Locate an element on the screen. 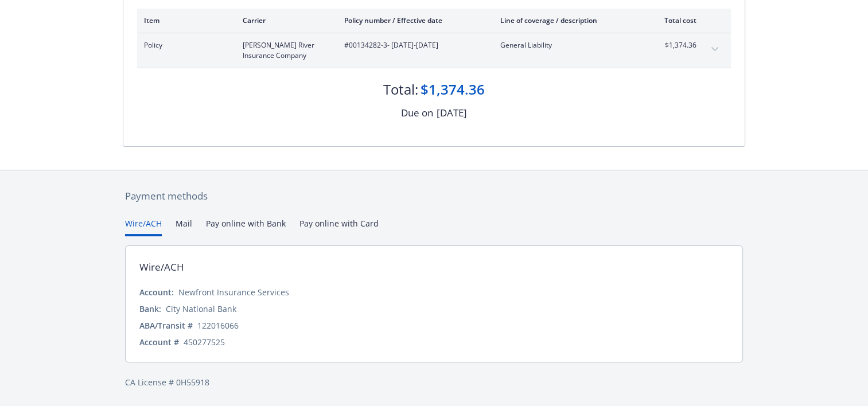  div: Account # is located at coordinates (159, 342).